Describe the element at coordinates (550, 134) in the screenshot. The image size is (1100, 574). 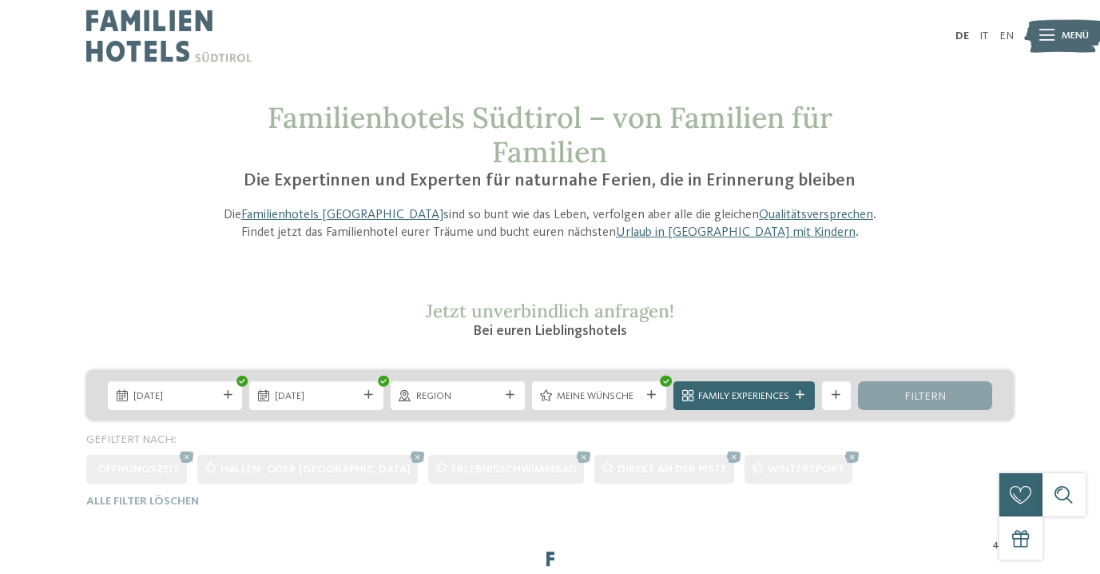
I see `span: Familienhotels Südtirol – von Familien für Familien` at that location.